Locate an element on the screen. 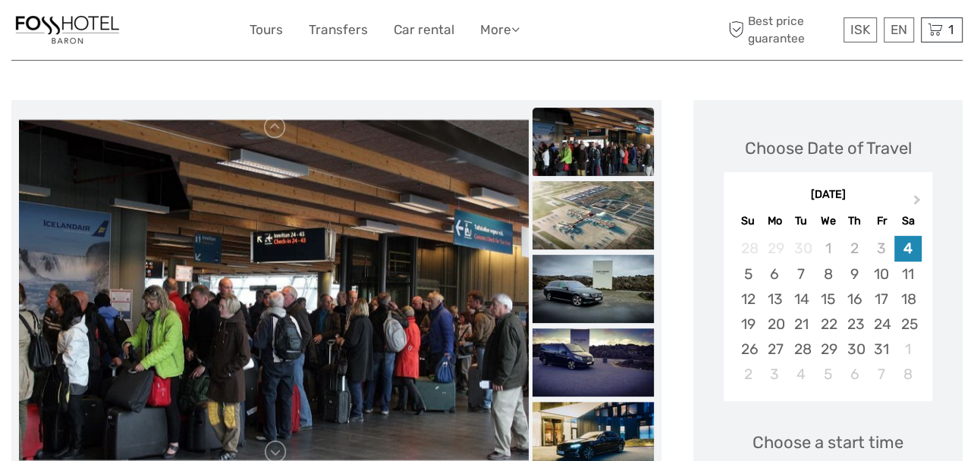 This screenshot has width=974, height=461. div: Choose Wednesday, October 22nd, 2025 is located at coordinates (828, 324).